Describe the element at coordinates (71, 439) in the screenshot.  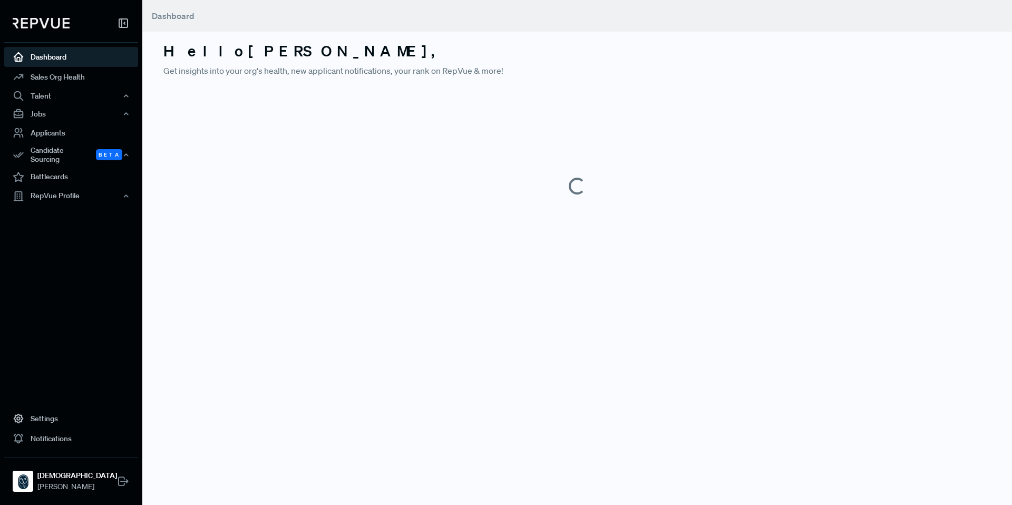
I see `a: Notifications` at that location.